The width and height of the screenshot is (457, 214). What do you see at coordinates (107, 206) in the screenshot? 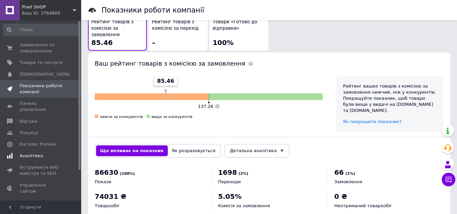
I see `span: Товарообіг` at bounding box center [107, 206].